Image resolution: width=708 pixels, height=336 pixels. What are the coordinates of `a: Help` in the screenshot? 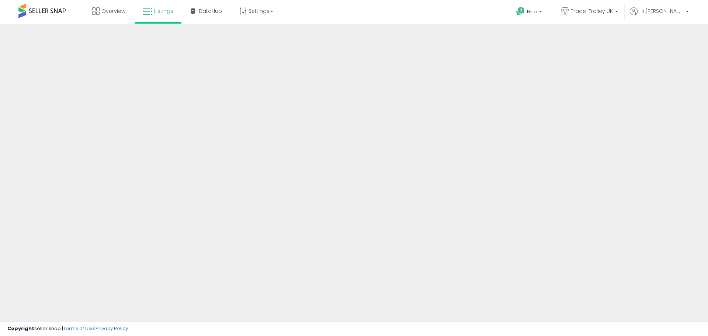 It's located at (530, 13).